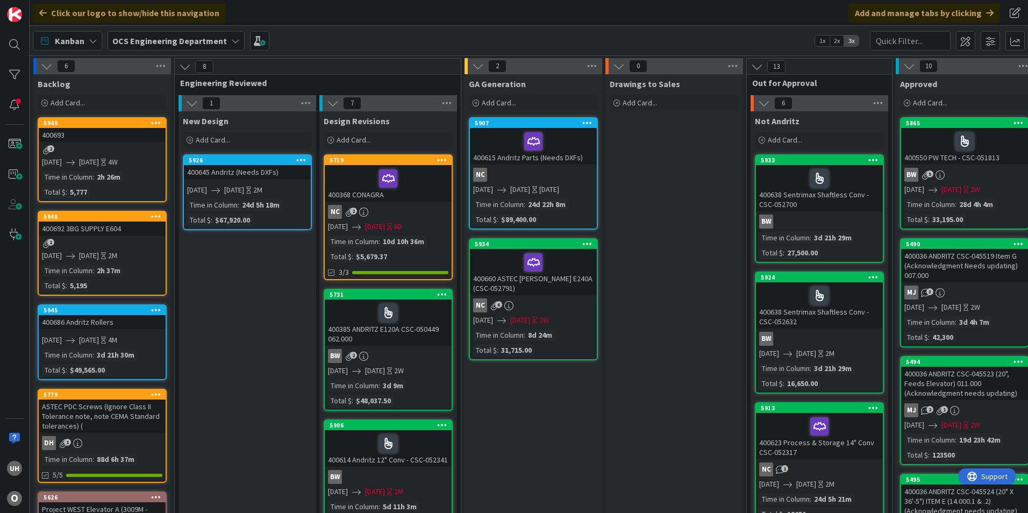 The width and height of the screenshot is (1028, 513). What do you see at coordinates (965, 379) in the screenshot?
I see `div: 5494400036 ANDRITZ CSC-045523 (20", Feeds Elevator) 011.000 (Acknowledgment needs updating)` at bounding box center [965, 379].